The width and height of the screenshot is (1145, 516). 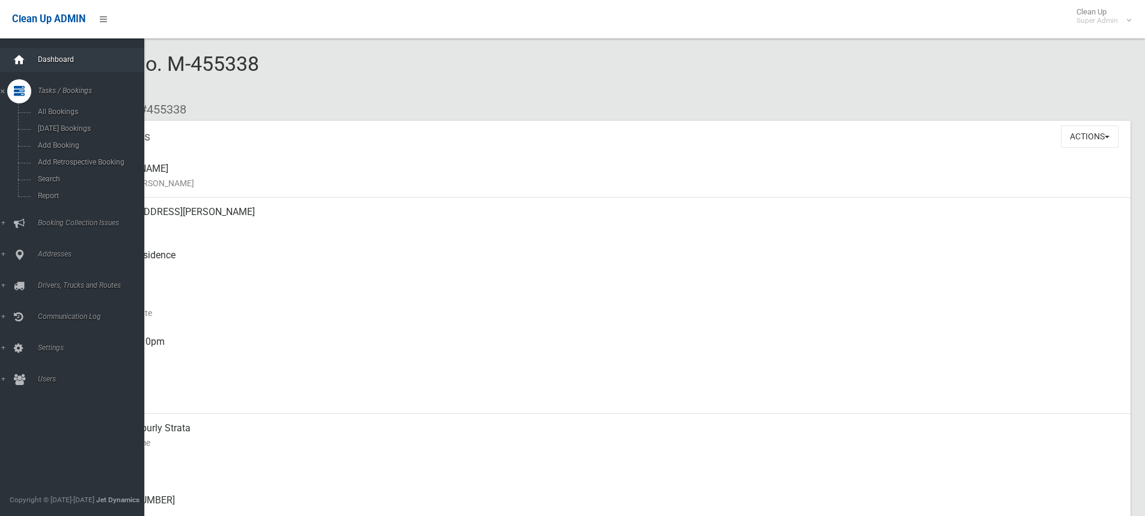 I want to click on span: Users, so click(x=94, y=379).